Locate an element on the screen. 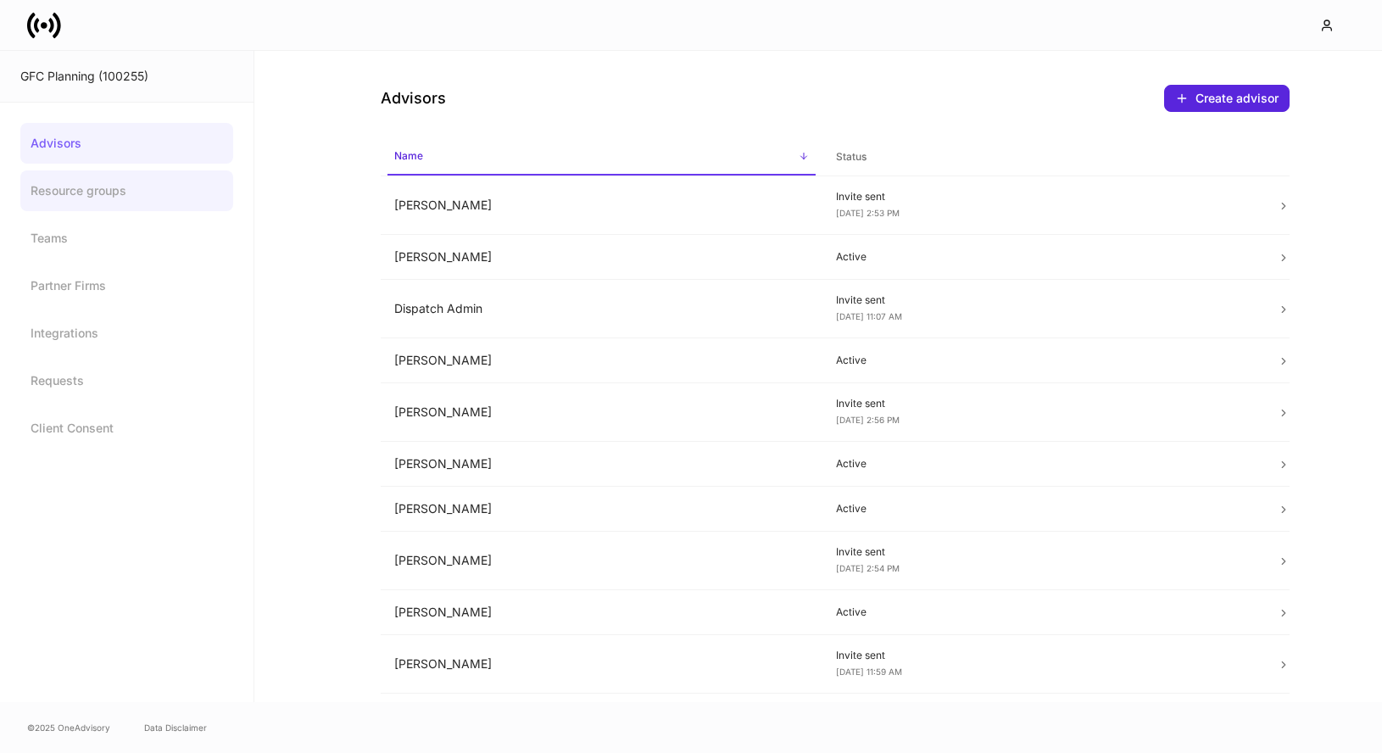 This screenshot has width=1382, height=753. div: GFC Planning (100255) is located at coordinates (126, 76).